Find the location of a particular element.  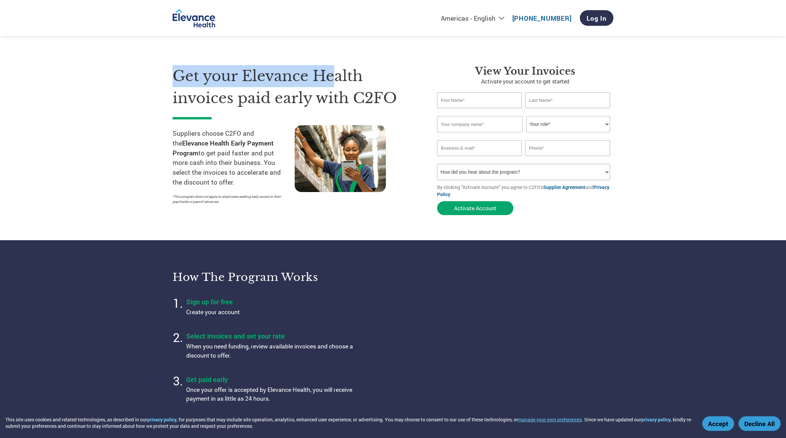

input: Last Name* is located at coordinates (567, 100).